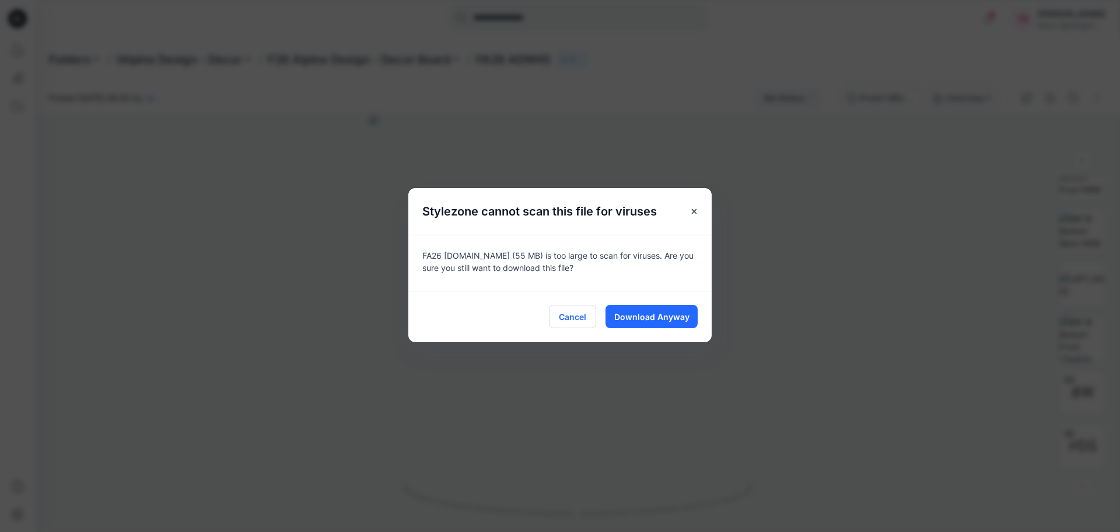 The width and height of the screenshot is (1120, 532). I want to click on h5: Stylezone cannot scan this file for viruses, so click(540, 211).